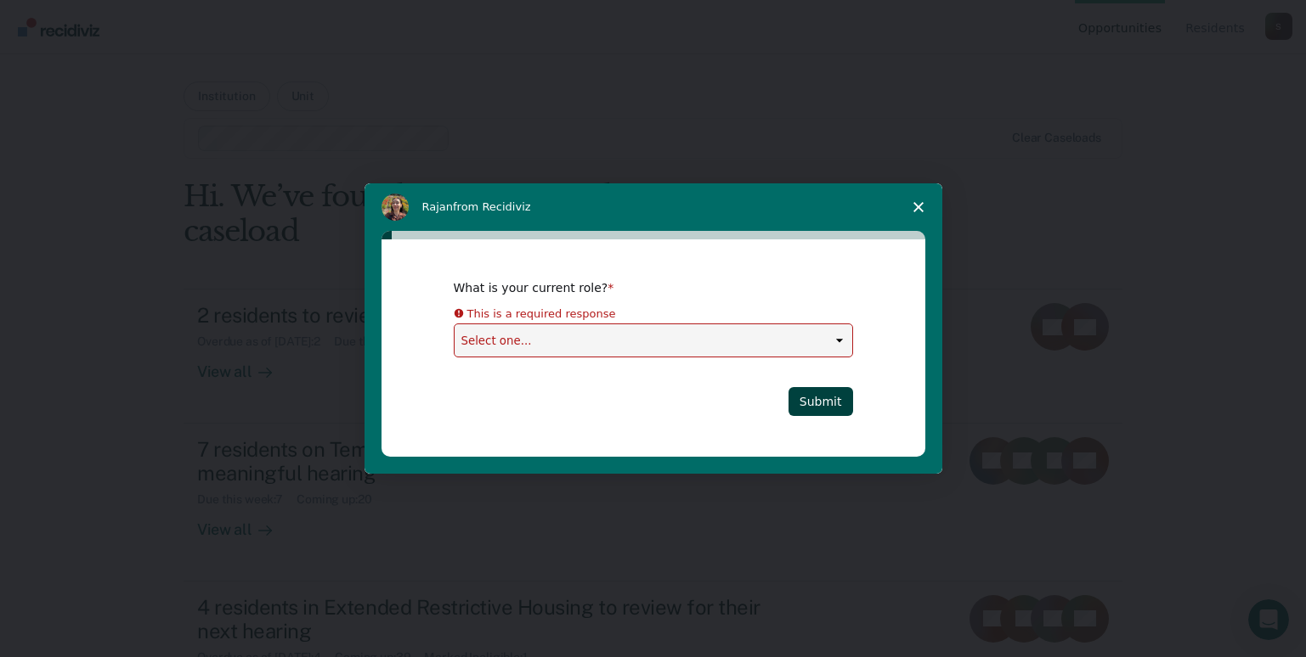 The width and height of the screenshot is (1306, 657). What do you see at coordinates (653, 341) in the screenshot?
I see `select: Select one...` at bounding box center [653, 341].